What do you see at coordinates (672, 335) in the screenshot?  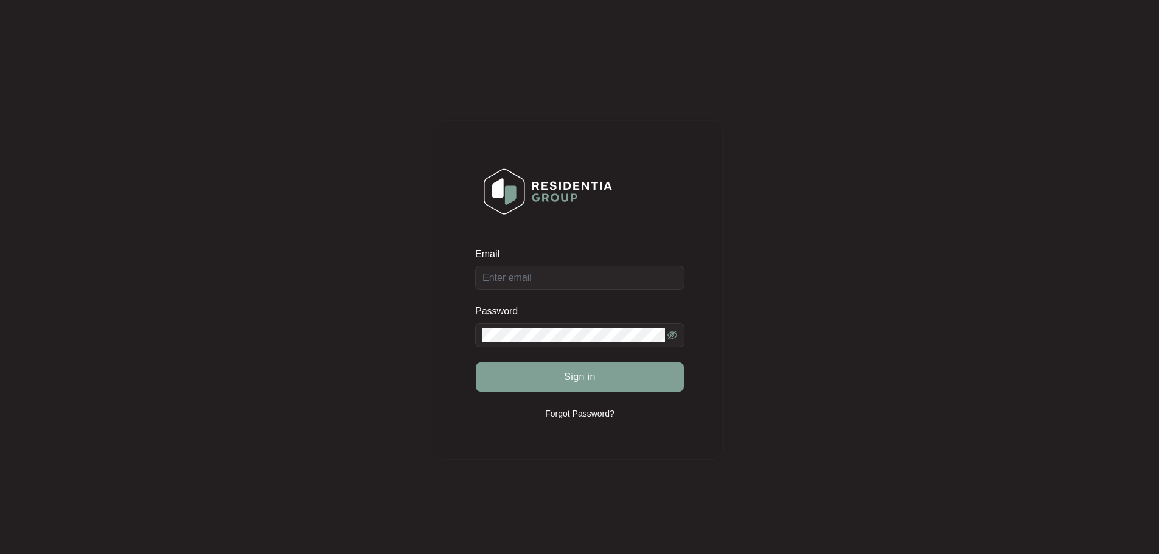 I see `span: eye-invisible` at bounding box center [672, 335].